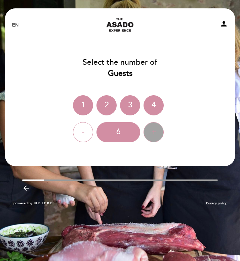 The width and height of the screenshot is (240, 261). What do you see at coordinates (43, 203) in the screenshot?
I see `img: MEITRE` at bounding box center [43, 203].